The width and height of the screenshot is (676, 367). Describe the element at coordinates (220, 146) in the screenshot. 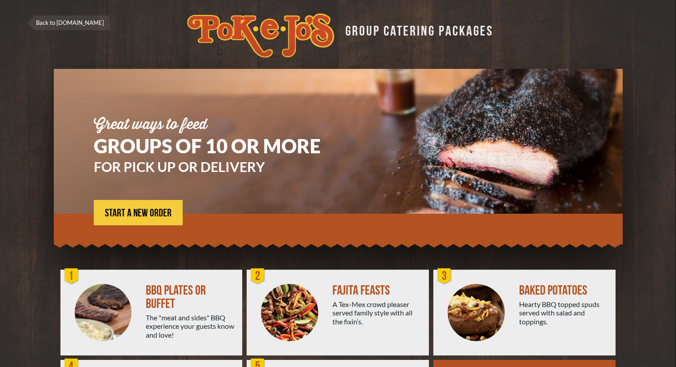

I see `h1: GROUPS OF 10 OR MORE` at that location.